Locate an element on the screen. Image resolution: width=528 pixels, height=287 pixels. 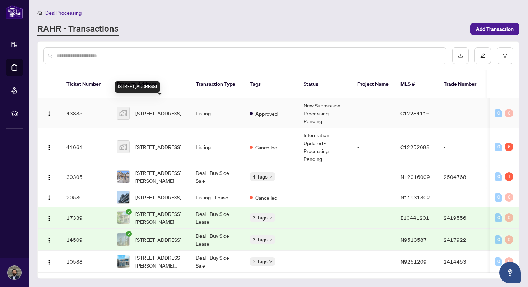
th: Trade Number is located at coordinates (463, 84).